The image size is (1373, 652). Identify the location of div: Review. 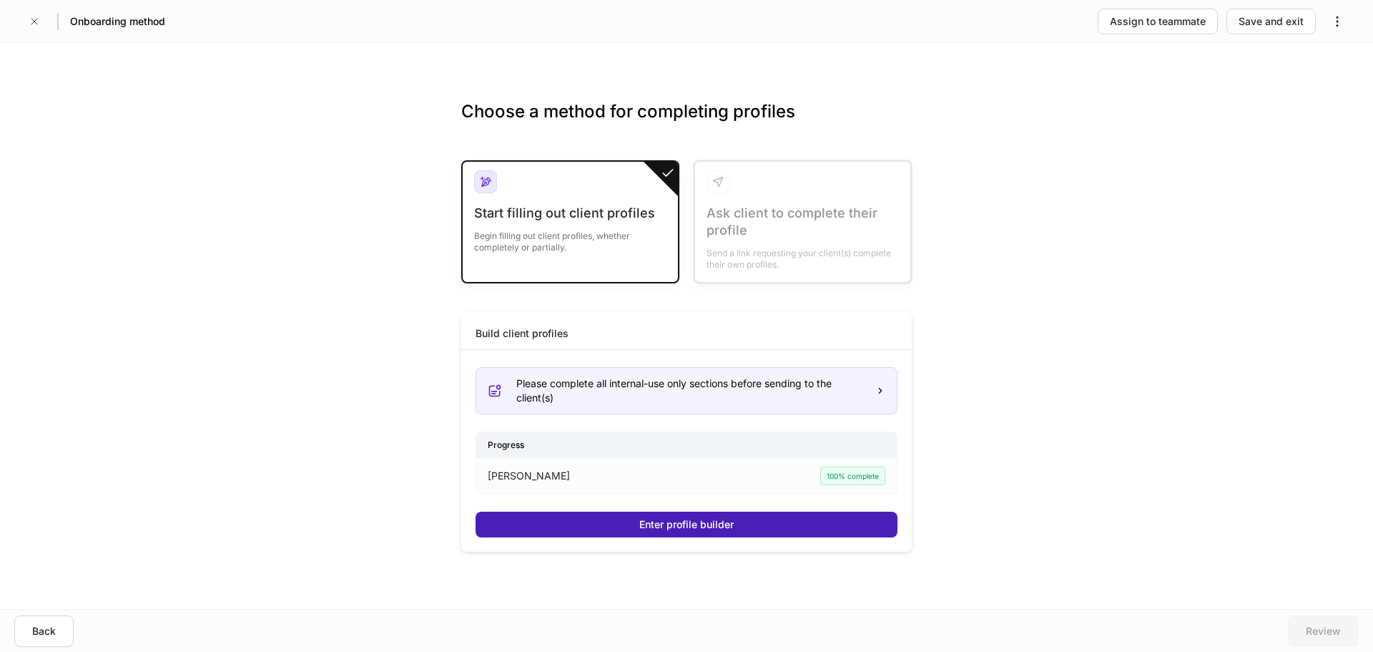
(1323, 631).